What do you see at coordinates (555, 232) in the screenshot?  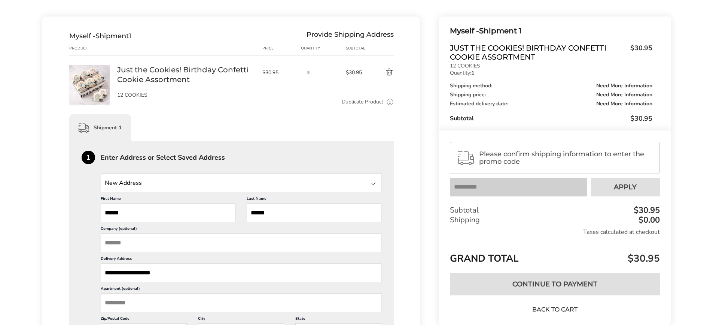 I see `div: Taxes calculated at checkout` at bounding box center [555, 232].